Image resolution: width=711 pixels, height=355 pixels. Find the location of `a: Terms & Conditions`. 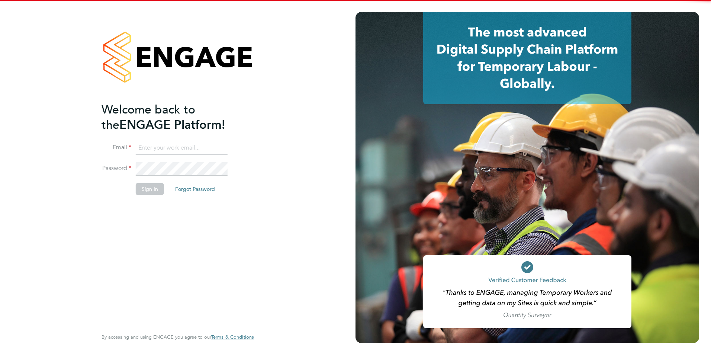

a: Terms & Conditions is located at coordinates (233, 337).